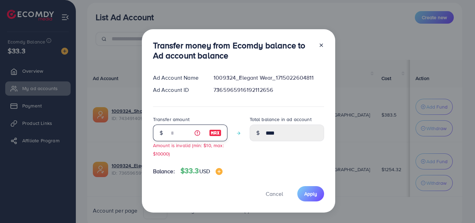 The image size is (475, 223). Describe the element at coordinates (268, 78) in the screenshot. I see `div: 1009324_Elegant Wear_1715022604811` at that location.